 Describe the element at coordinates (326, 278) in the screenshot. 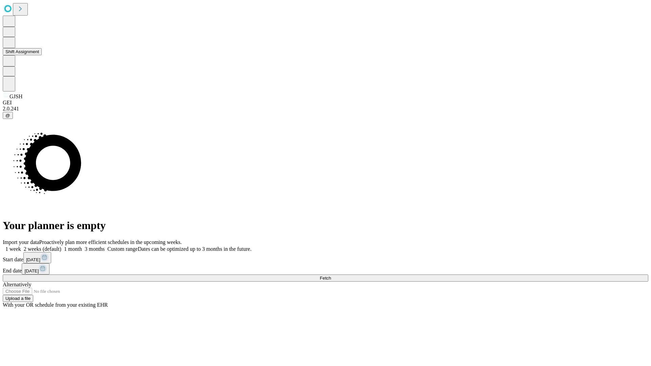

I see `button: Fetch` at that location.